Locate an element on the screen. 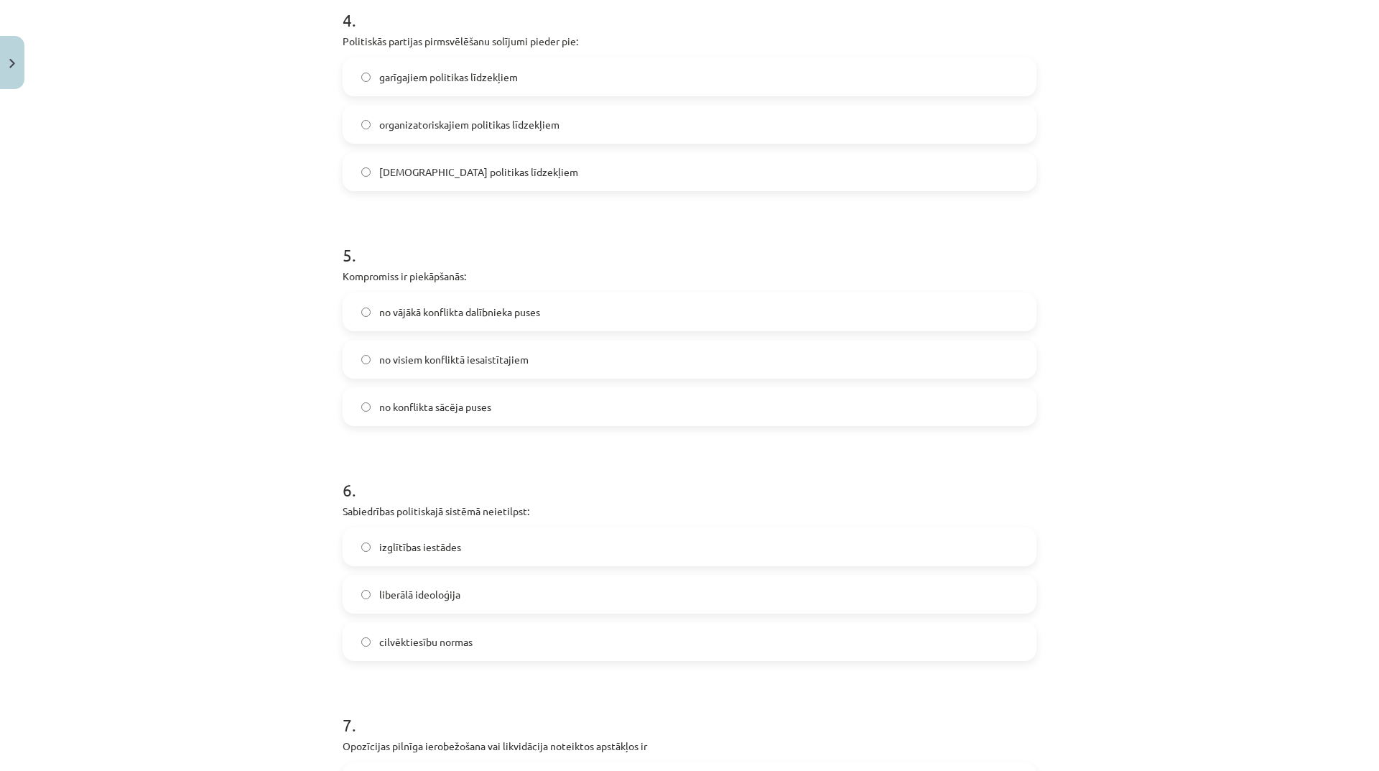 The height and width of the screenshot is (771, 1379). h1: 7 . is located at coordinates (690, 712).